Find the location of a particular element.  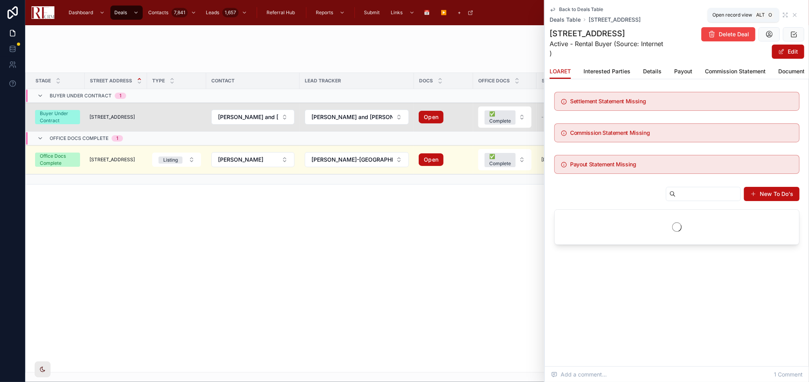

a: Commission Statement is located at coordinates (735, 72).